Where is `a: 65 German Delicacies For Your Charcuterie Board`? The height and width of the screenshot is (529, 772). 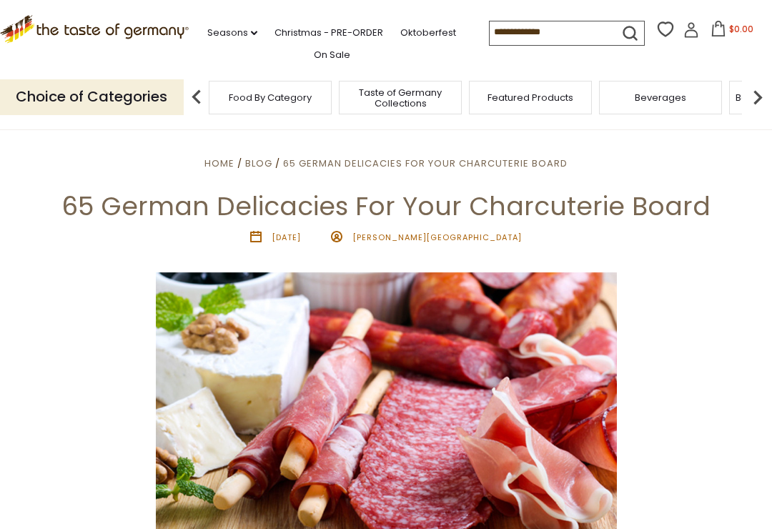 a: 65 German Delicacies For Your Charcuterie Board is located at coordinates (425, 163).